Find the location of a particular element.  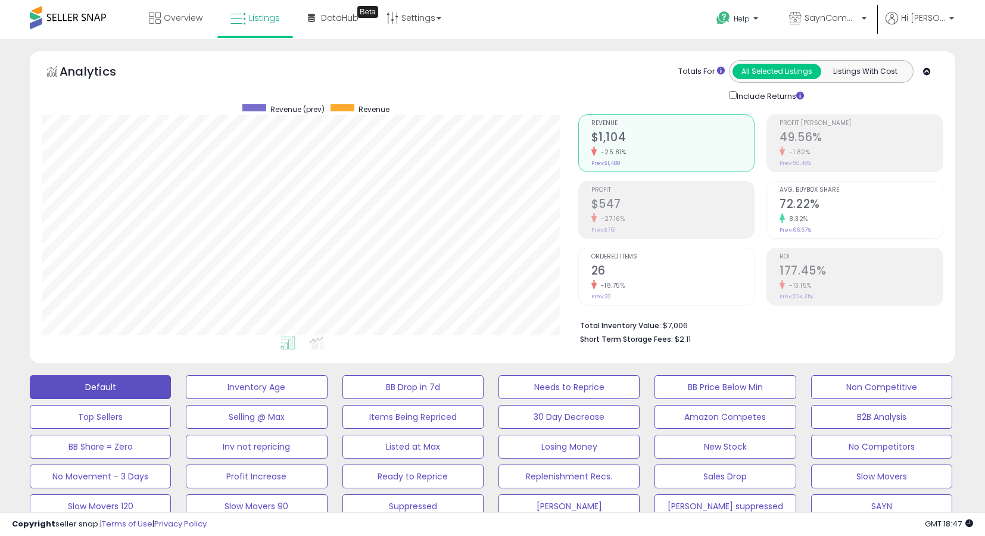

span: DataHub is located at coordinates (339, 18).